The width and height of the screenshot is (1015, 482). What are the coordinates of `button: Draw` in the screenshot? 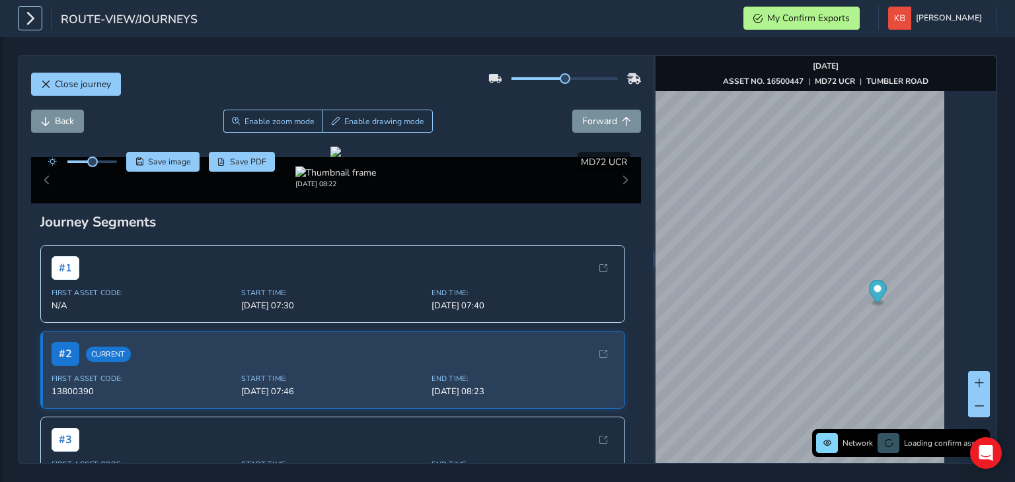 It's located at (377, 121).